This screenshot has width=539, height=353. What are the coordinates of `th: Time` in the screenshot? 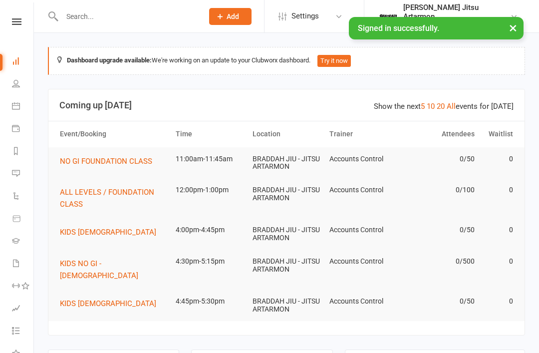 It's located at (210, 134).